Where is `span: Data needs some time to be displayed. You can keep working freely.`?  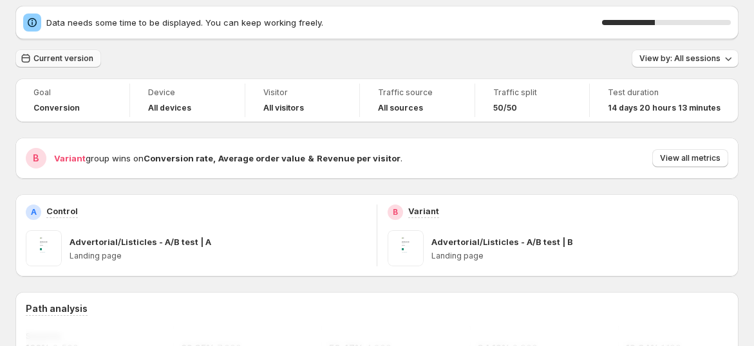
span: Data needs some time to be displayed. You can keep working freely. is located at coordinates (324, 23).